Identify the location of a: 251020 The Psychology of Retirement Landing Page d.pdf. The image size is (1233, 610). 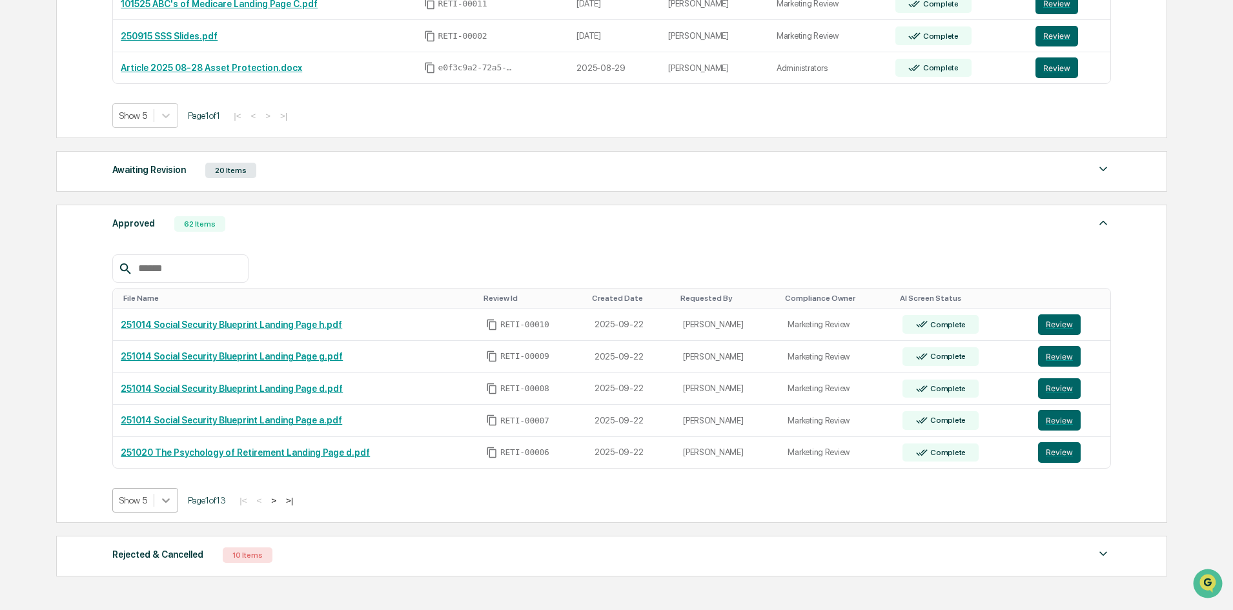
(245, 452).